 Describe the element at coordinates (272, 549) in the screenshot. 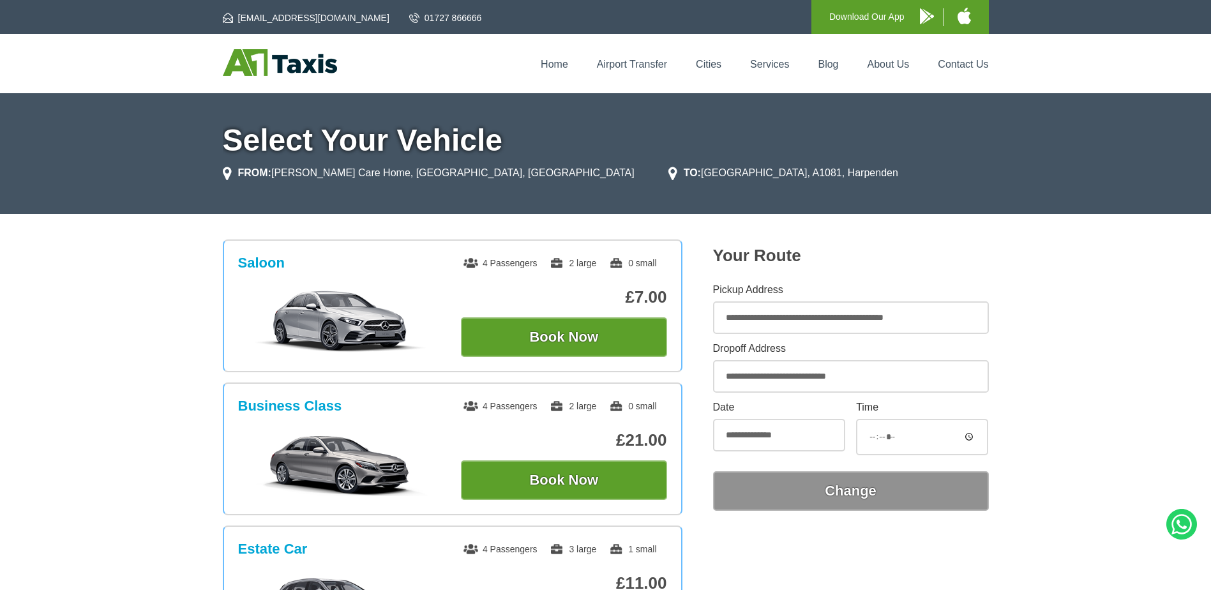

I see `h3: Estate Car` at that location.